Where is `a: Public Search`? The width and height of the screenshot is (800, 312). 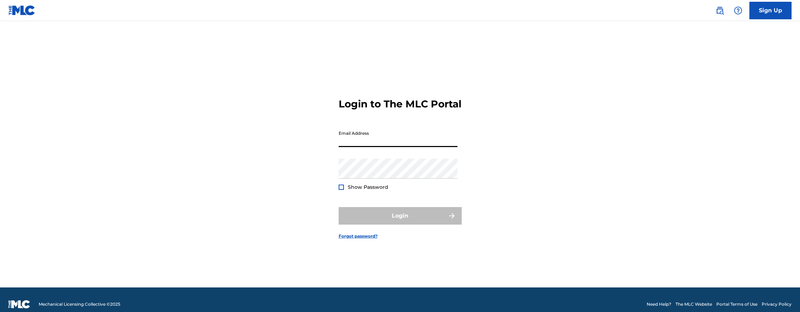 a: Public Search is located at coordinates (720, 11).